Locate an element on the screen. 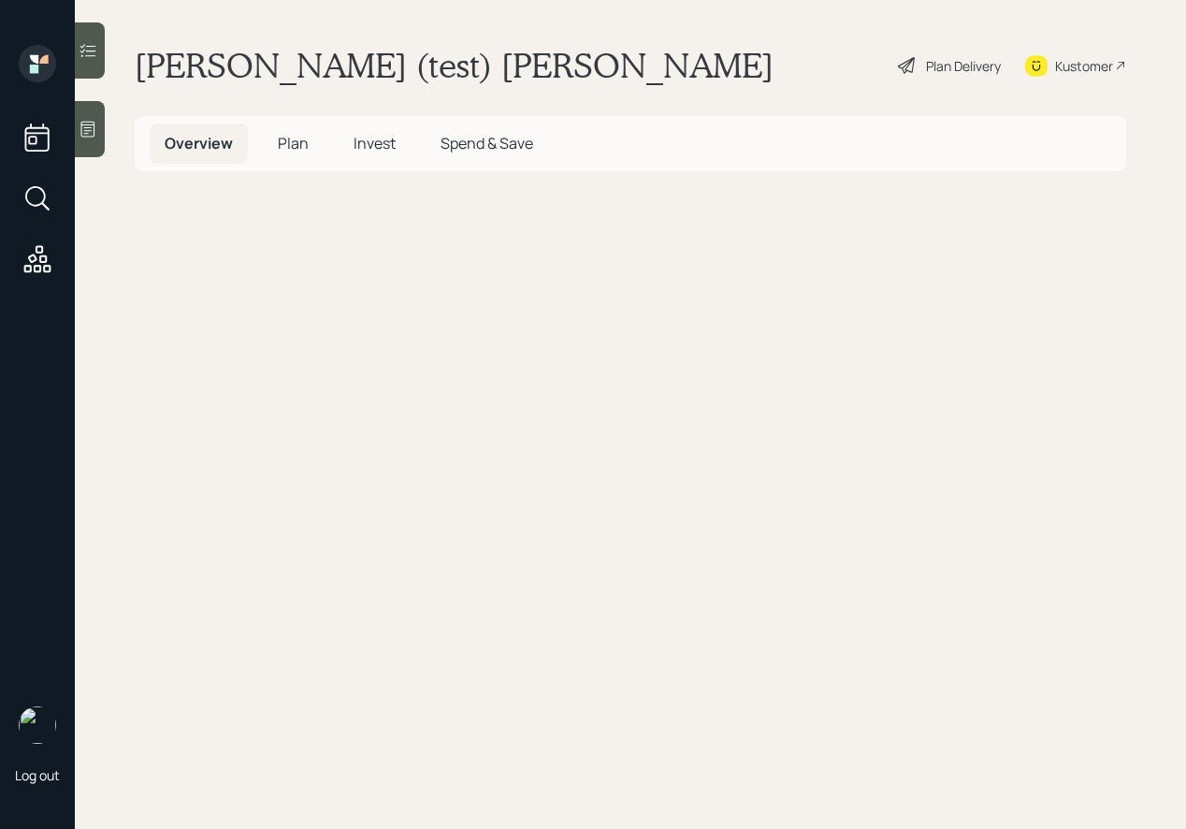 The width and height of the screenshot is (1186, 829). div: Plan Delivery is located at coordinates (963, 65).